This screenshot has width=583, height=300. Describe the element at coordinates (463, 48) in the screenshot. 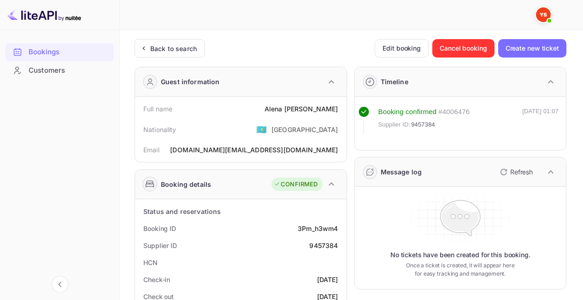

I see `button: Cancel booking` at that location.